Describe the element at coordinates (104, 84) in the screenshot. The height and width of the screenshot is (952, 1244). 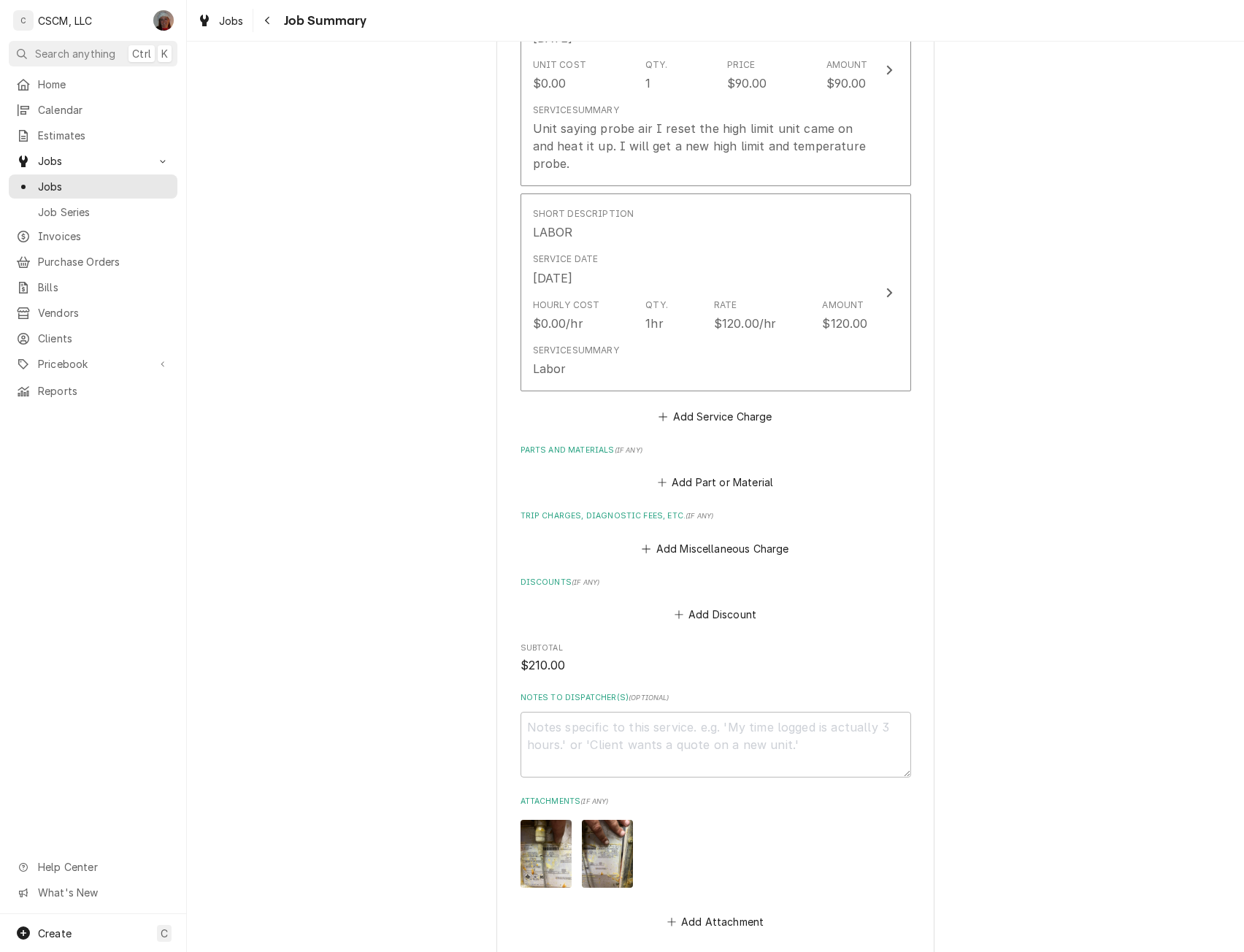
I see `span: Home` at that location.